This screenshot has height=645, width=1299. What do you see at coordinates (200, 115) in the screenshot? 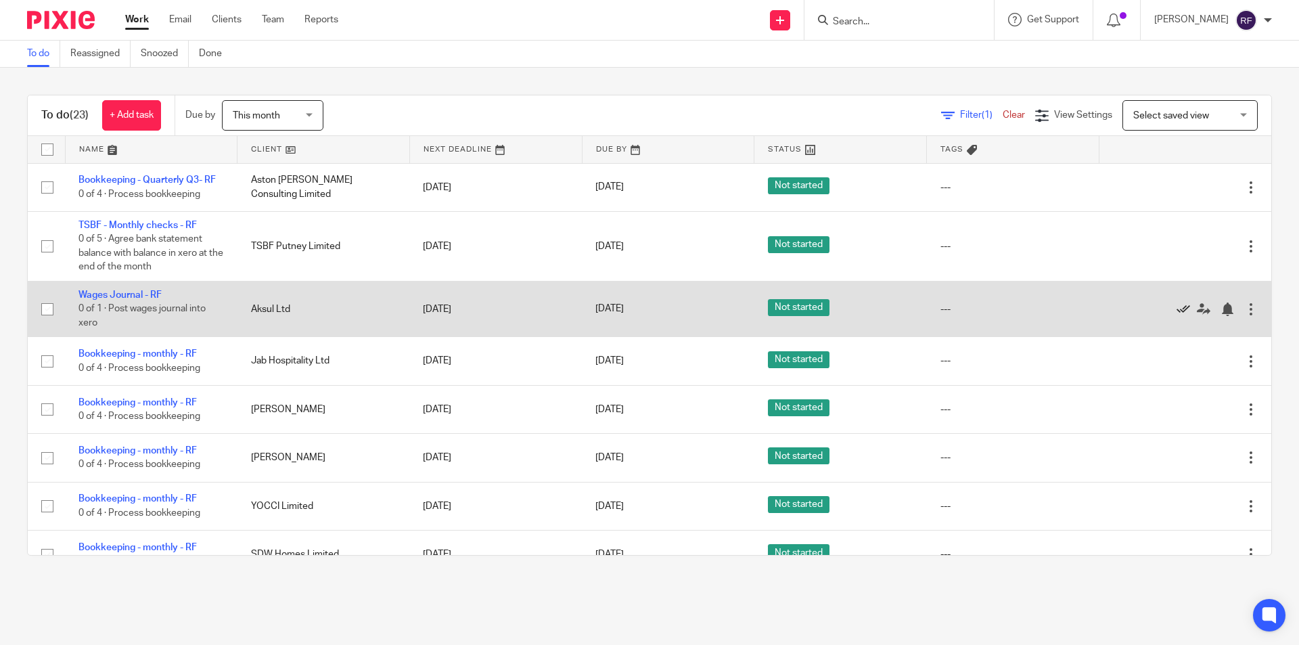
I see `p: Due by` at bounding box center [200, 115].